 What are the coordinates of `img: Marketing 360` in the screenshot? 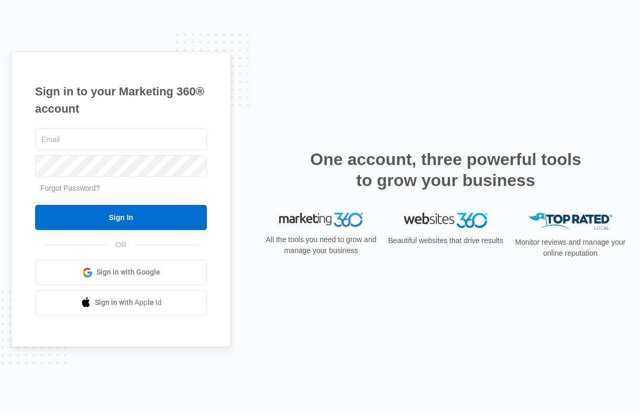 It's located at (321, 220).